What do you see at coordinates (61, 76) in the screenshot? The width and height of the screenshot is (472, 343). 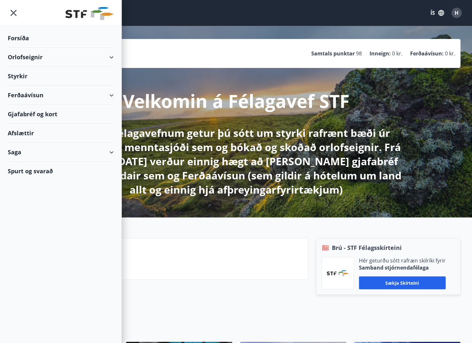 I see `div: Styrkir` at bounding box center [61, 76].